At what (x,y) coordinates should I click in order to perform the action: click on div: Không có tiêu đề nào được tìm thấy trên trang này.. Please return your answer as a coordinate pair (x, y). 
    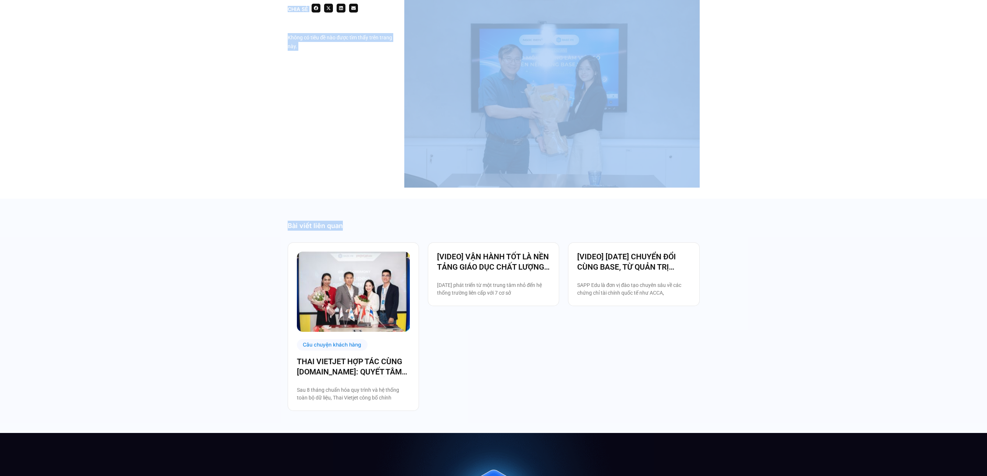
    Looking at the image, I should click on (342, 42).